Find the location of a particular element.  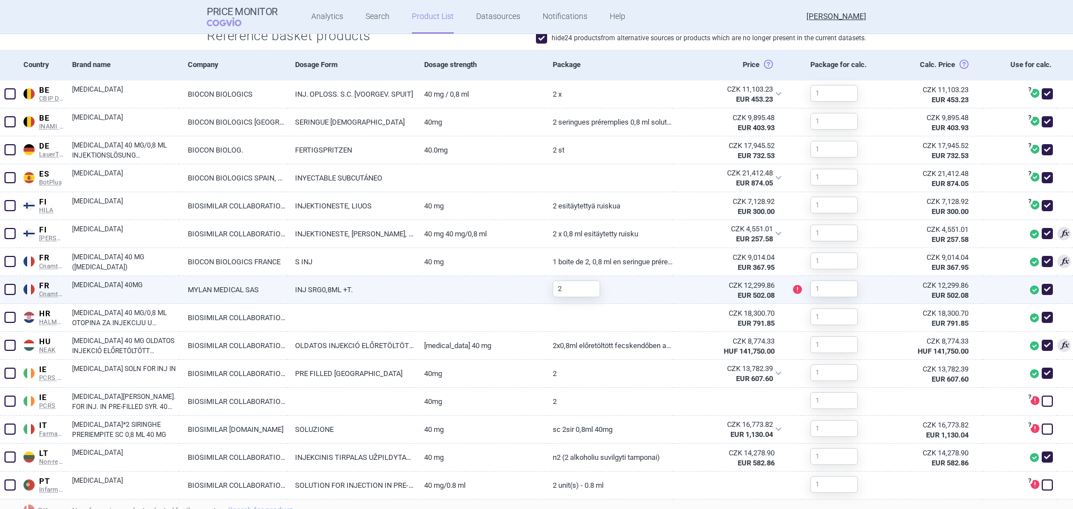

img: Lithuania is located at coordinates (29, 457).